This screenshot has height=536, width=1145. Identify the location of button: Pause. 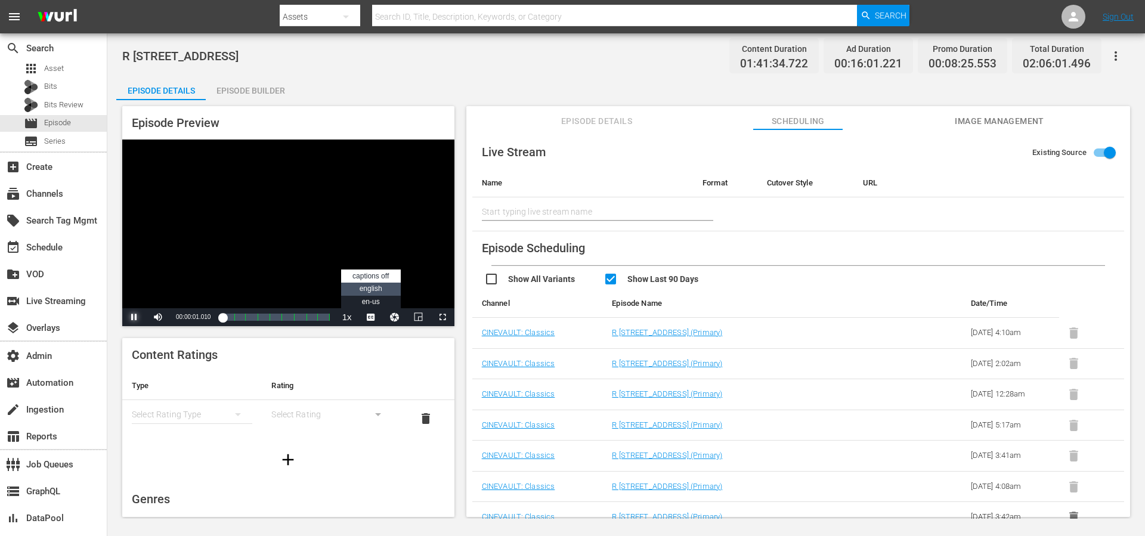
(134, 317).